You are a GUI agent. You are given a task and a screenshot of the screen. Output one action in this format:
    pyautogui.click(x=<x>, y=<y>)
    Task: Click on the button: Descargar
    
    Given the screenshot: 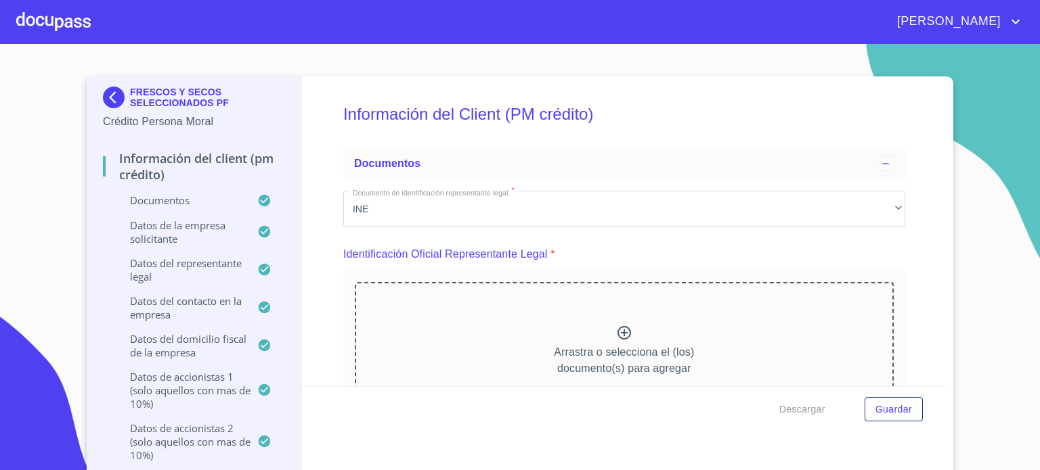 What is the action you would take?
    pyautogui.click(x=802, y=410)
    